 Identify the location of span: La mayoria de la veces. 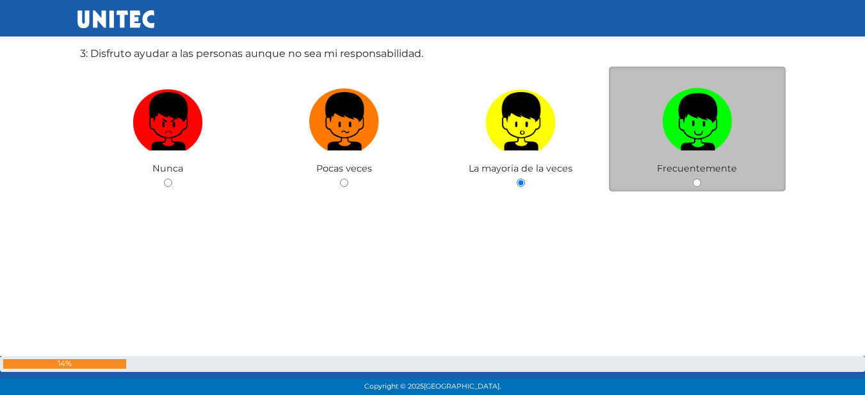
(521, 168).